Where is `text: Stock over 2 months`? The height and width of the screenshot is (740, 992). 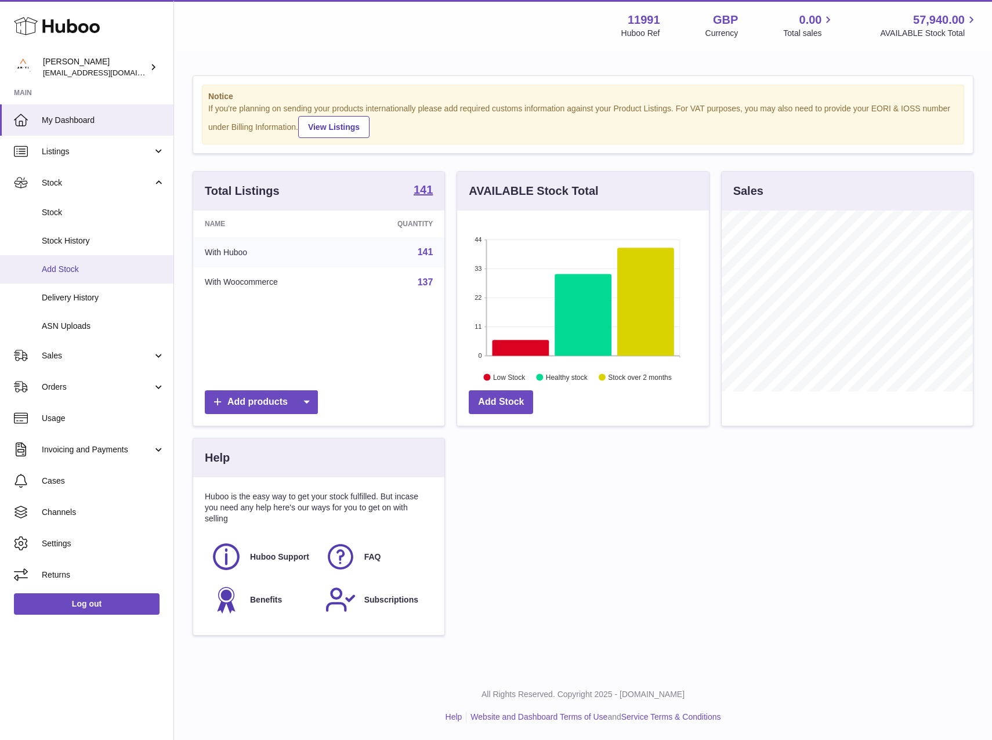
text: Stock over 2 months is located at coordinates (640, 377).